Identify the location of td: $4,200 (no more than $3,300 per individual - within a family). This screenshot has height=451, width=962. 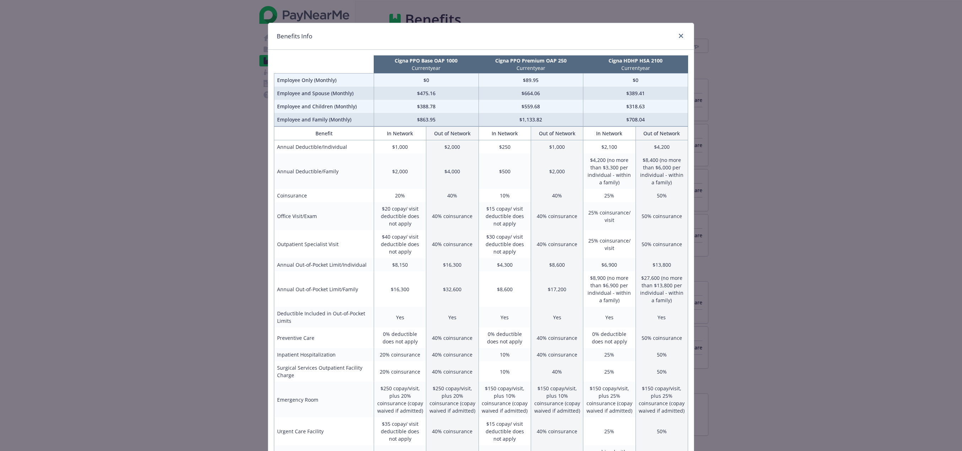
(610, 171).